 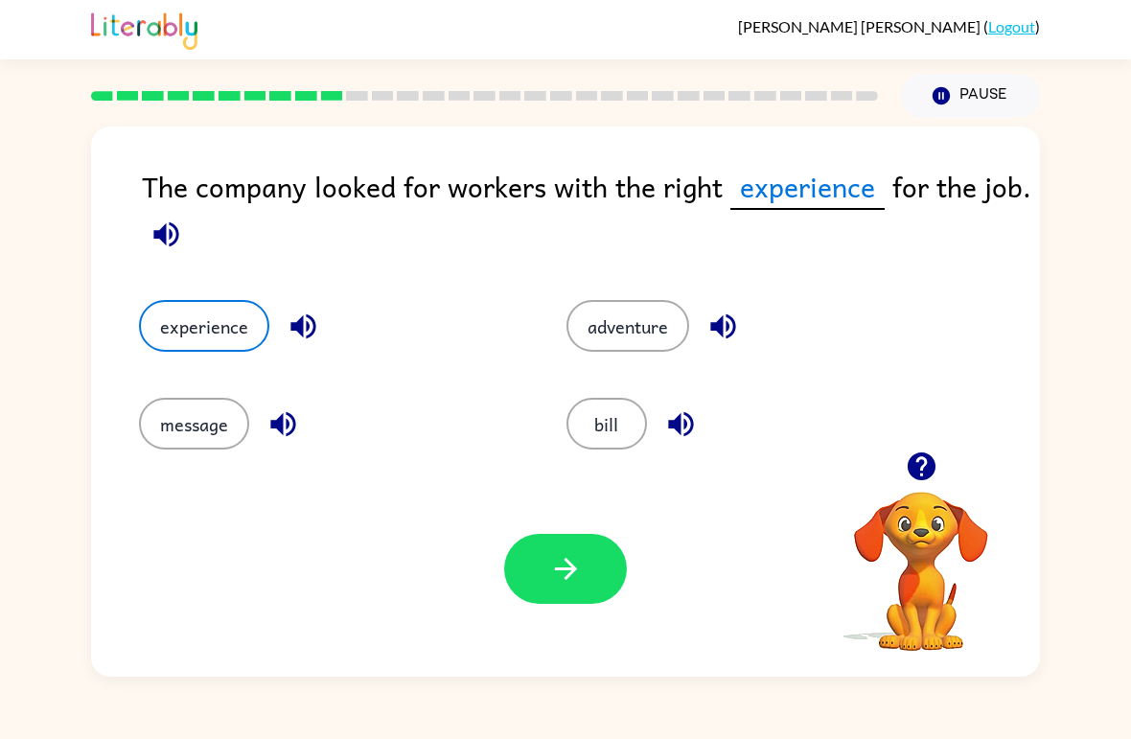 What do you see at coordinates (628, 326) in the screenshot?
I see `button: adventure` at bounding box center [628, 326].